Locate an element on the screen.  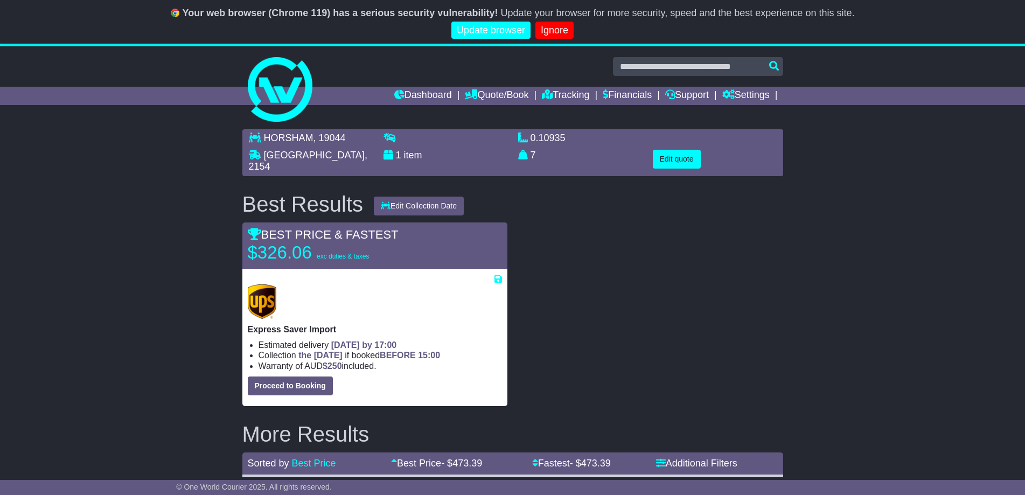
a: Ignore is located at coordinates (554, 30).